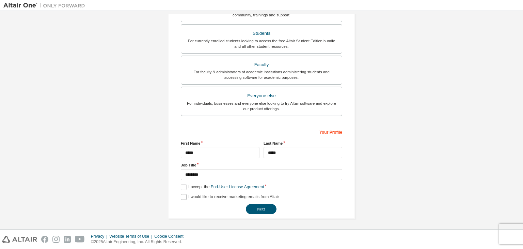 The image size is (523, 249). What do you see at coordinates (262, 106) in the screenshot?
I see `div: For individuals, businesses and everyone else looking to try Altair software and explore our prod...` at bounding box center [262, 106].